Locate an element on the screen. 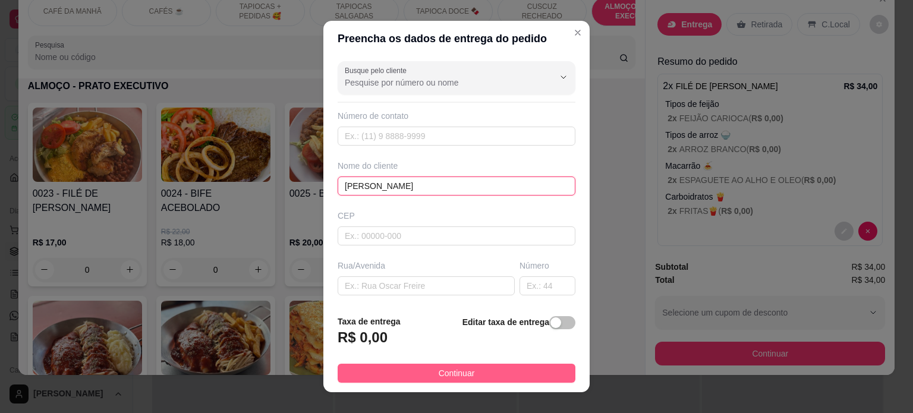  label: Busque pelo cliente is located at coordinates (378, 70).